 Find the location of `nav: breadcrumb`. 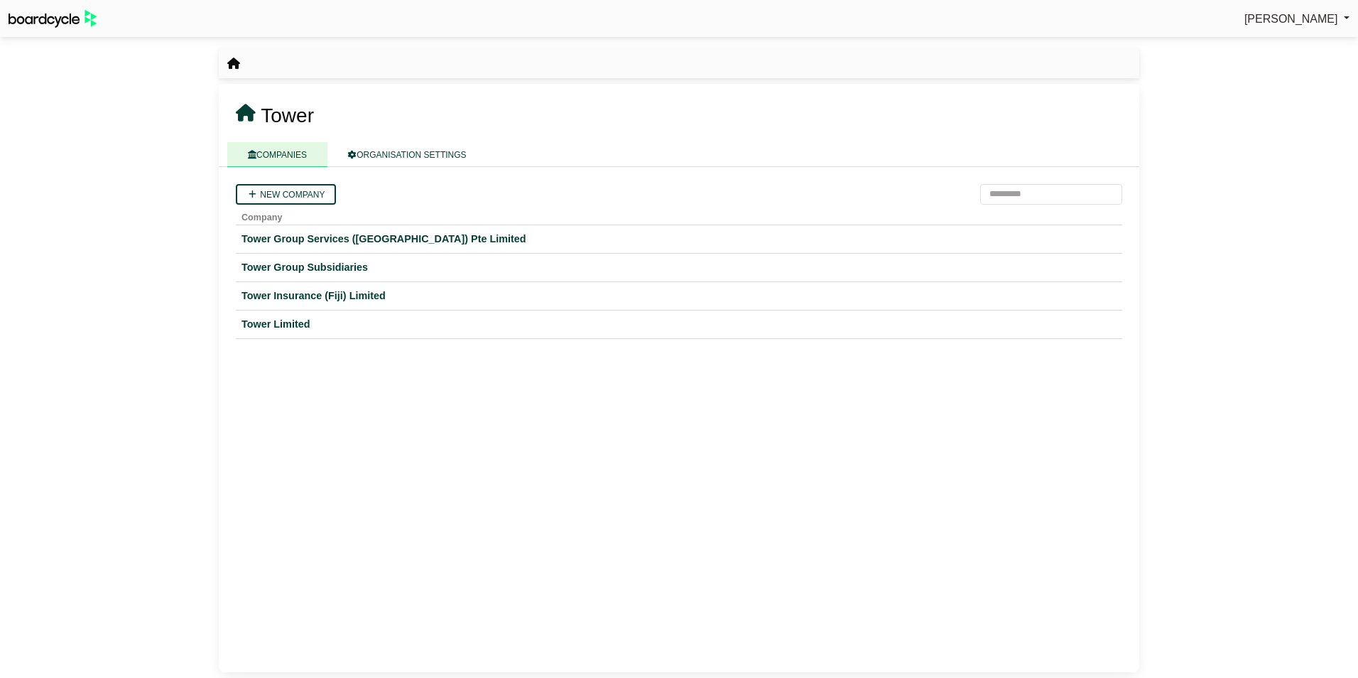

nav: breadcrumb is located at coordinates (234, 64).